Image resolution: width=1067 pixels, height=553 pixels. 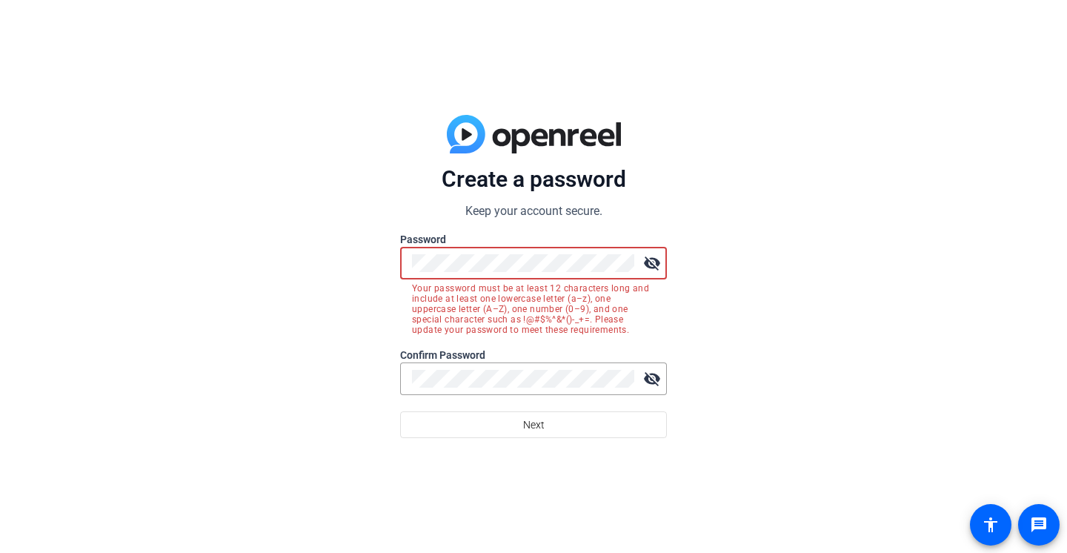 What do you see at coordinates (534, 425) in the screenshot?
I see `span: Next` at bounding box center [534, 425].